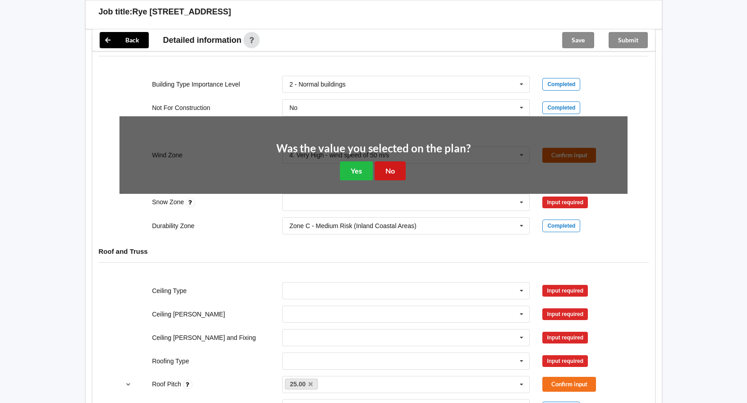  Describe the element at coordinates (169, 291) in the screenshot. I see `label: Ceiling Type` at that location.